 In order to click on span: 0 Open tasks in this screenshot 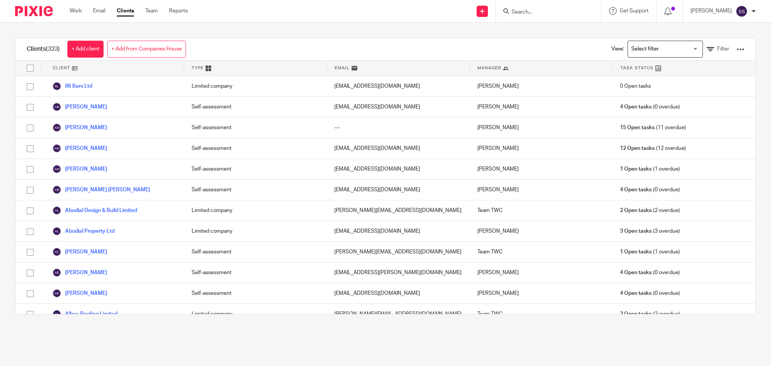, I will do `click(635, 86)`.